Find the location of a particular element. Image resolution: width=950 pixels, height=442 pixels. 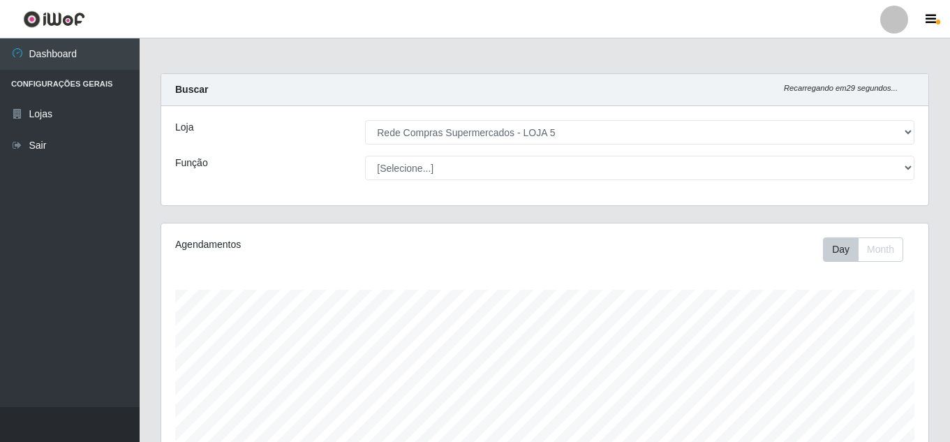

i: Recarregando em 29 segundos... is located at coordinates (840, 88).